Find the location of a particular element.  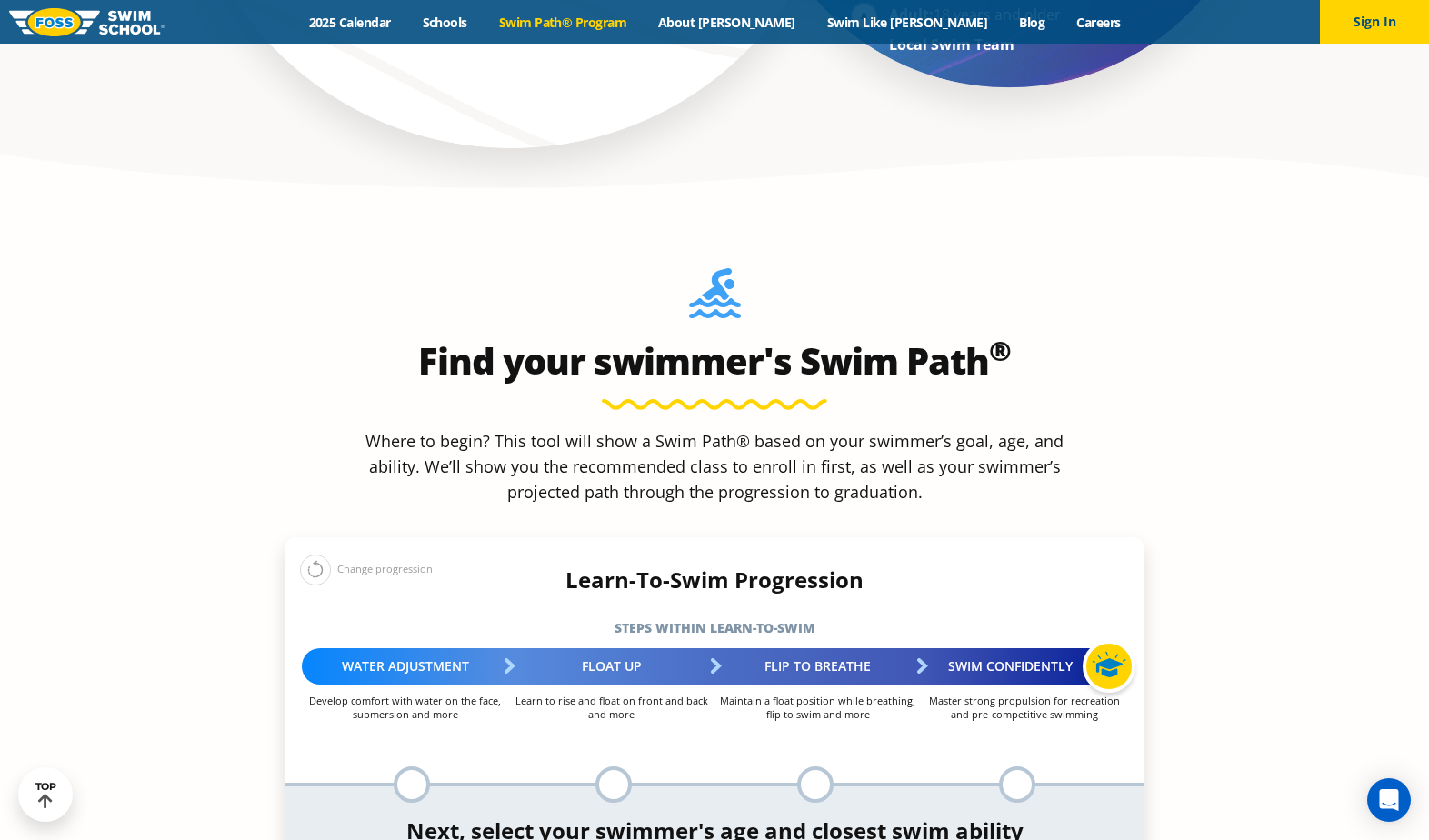

p: Master strong propulsion for recreation and pre-competitive swimming is located at coordinates (1024, 707).